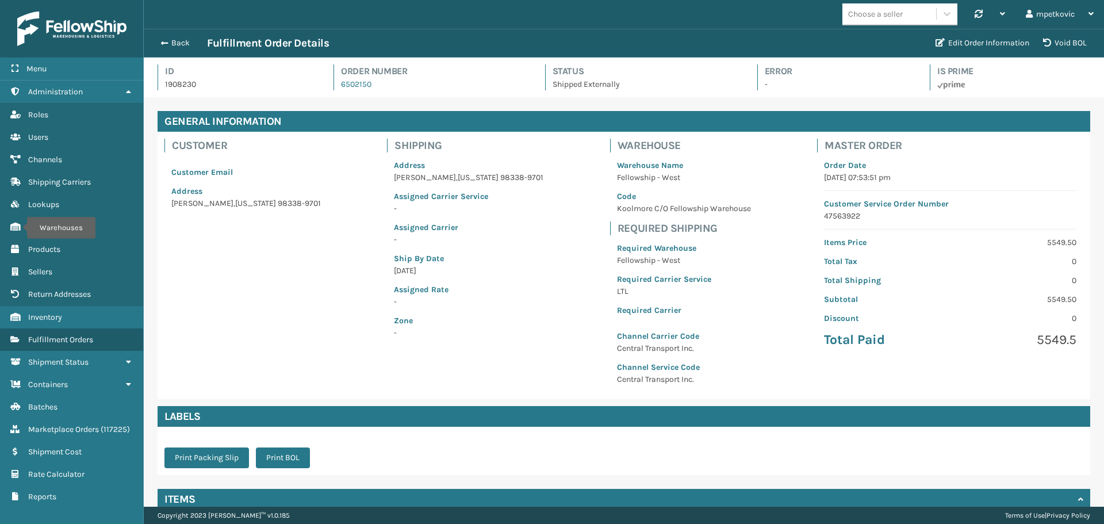 This screenshot has width=1104, height=524. Describe the element at coordinates (63, 429) in the screenshot. I see `span: Marketplace Orders` at that location.